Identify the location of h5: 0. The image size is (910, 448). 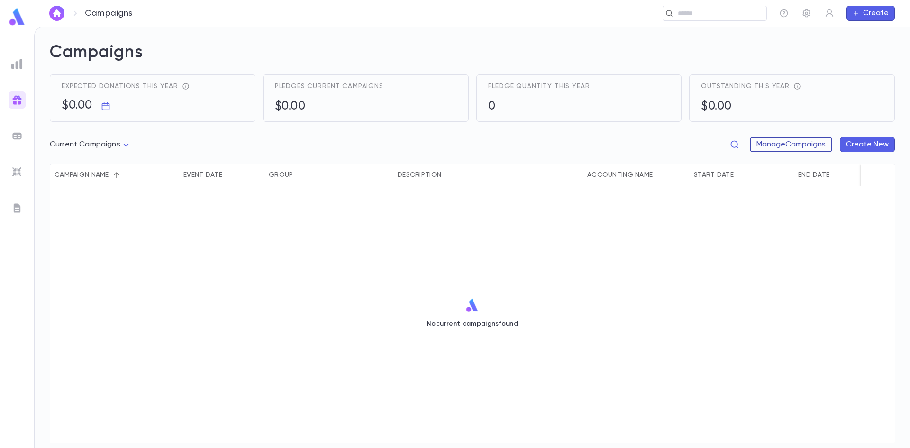
(492, 107).